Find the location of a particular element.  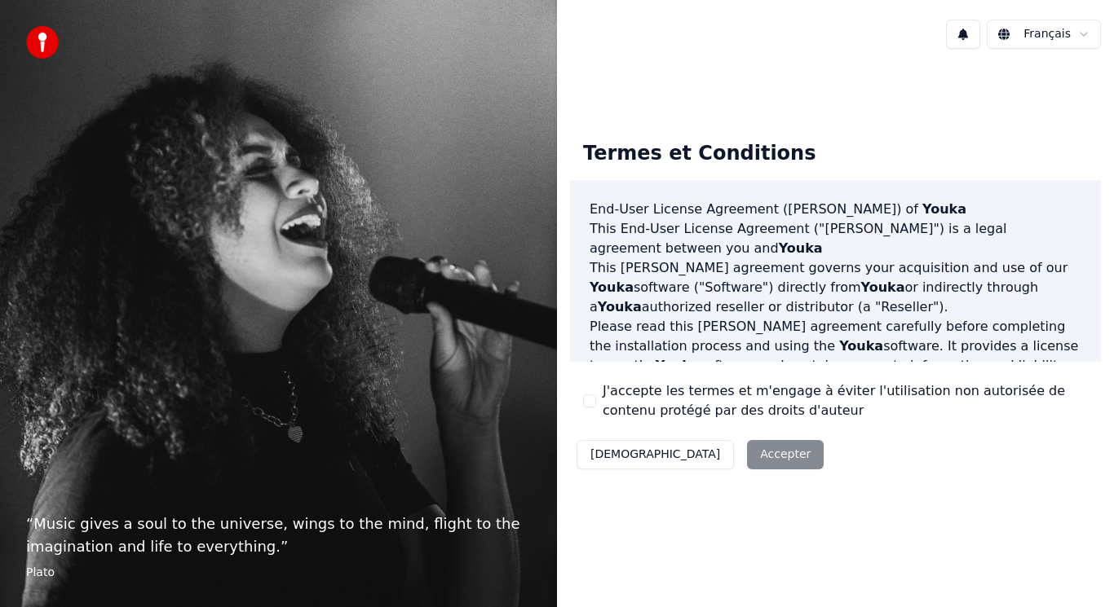

p: “ Music gives a soul to the universe, wings to the mind, flight to the imagination and life to ev... is located at coordinates (278, 536).